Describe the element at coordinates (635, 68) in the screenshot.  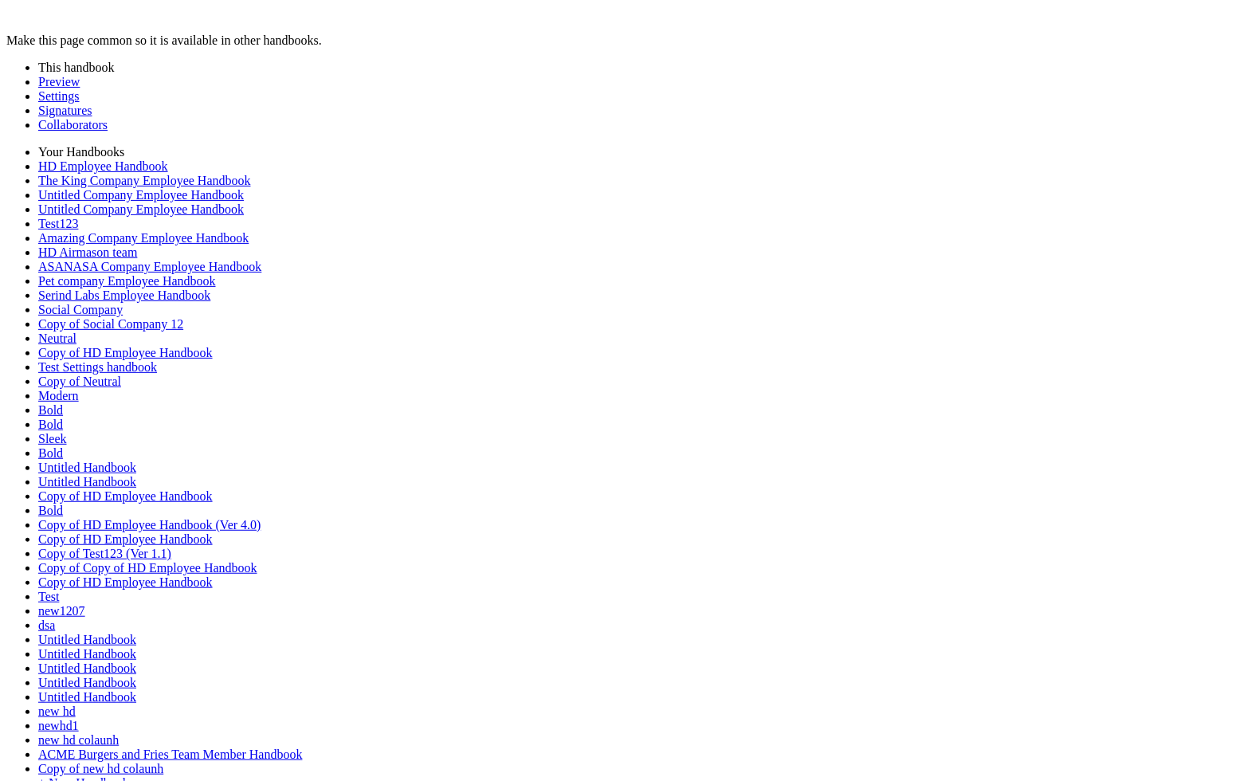
I see `li: This handbook` at that location.